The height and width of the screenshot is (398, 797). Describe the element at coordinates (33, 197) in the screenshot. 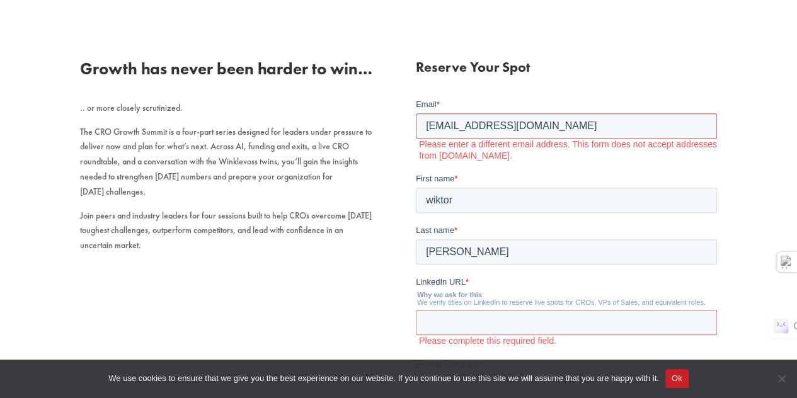

I see `strong: Why we ask for this` at that location.